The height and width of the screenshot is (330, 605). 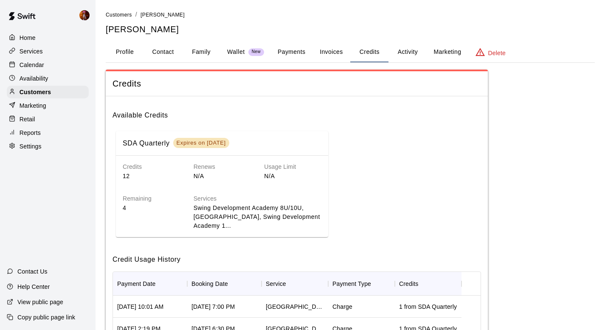 I want to click on div: Availability, so click(x=48, y=79).